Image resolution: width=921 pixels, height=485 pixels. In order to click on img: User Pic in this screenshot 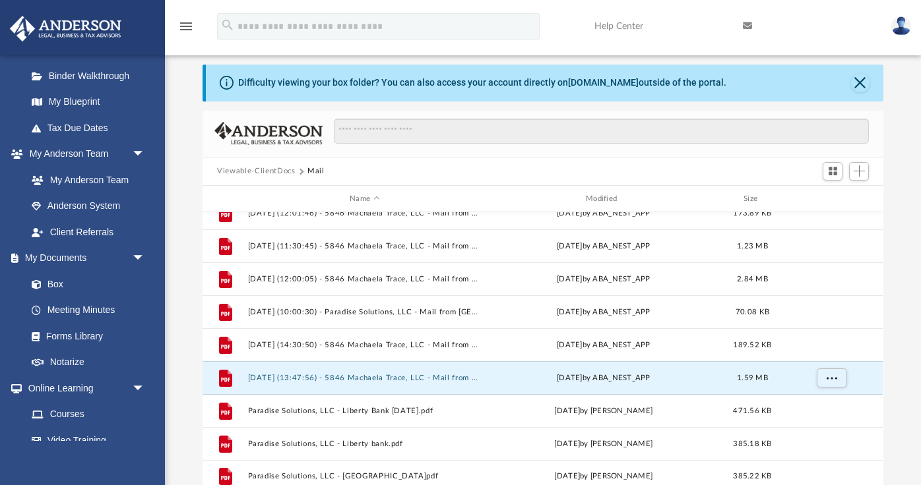, I will do `click(901, 26)`.